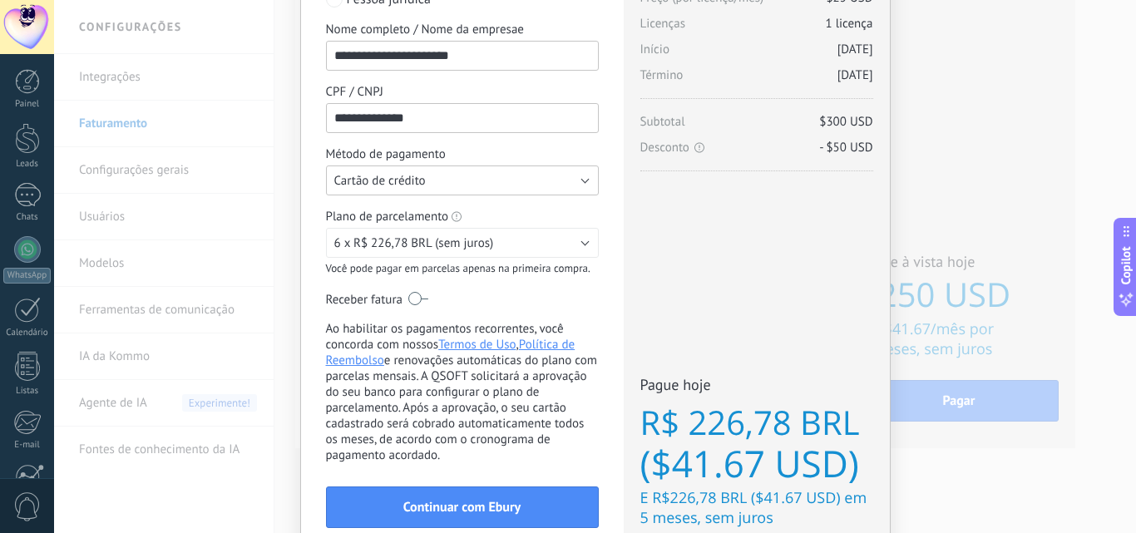  Describe the element at coordinates (462, 91) in the screenshot. I see `label: CPF / CNPJ` at that location.